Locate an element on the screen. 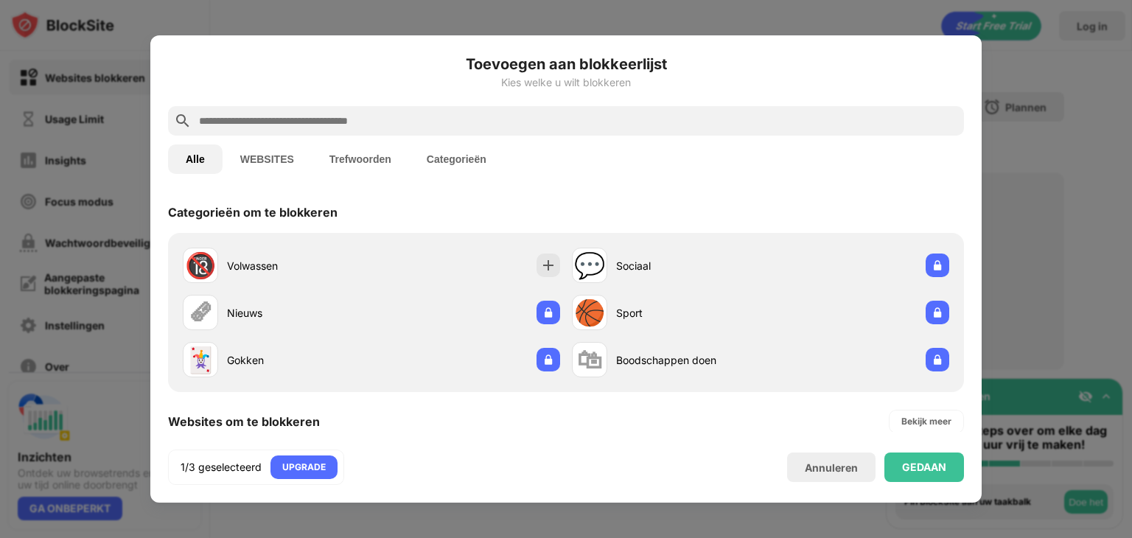  img: search.svg is located at coordinates (183, 121).